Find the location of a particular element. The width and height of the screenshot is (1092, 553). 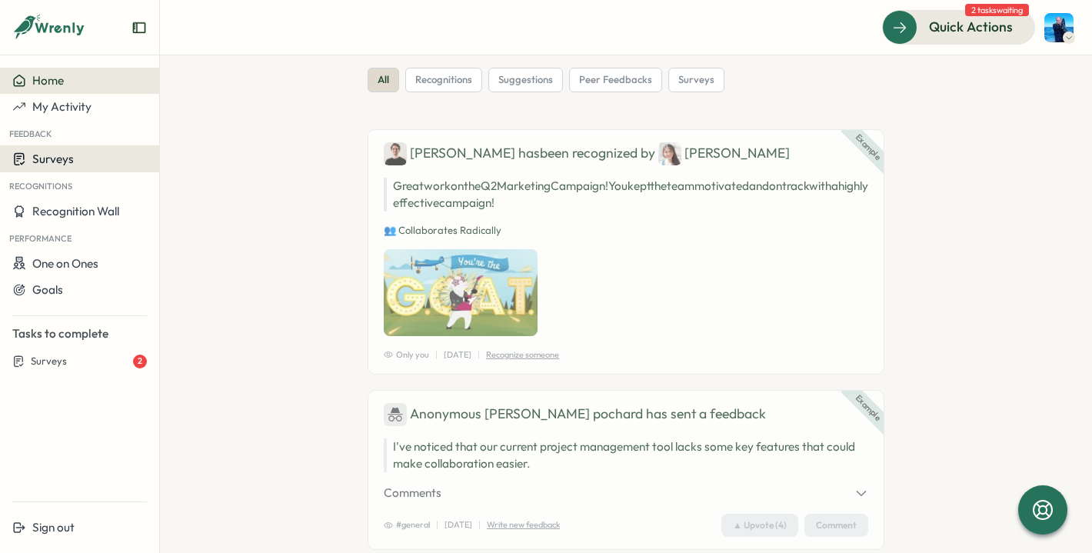

span: Goals is located at coordinates (48, 289).